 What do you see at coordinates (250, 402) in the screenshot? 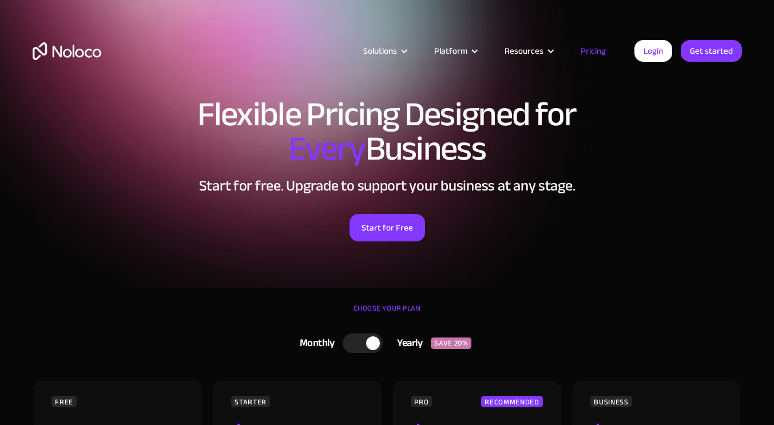
I see `div: STARTER` at bounding box center [250, 402].